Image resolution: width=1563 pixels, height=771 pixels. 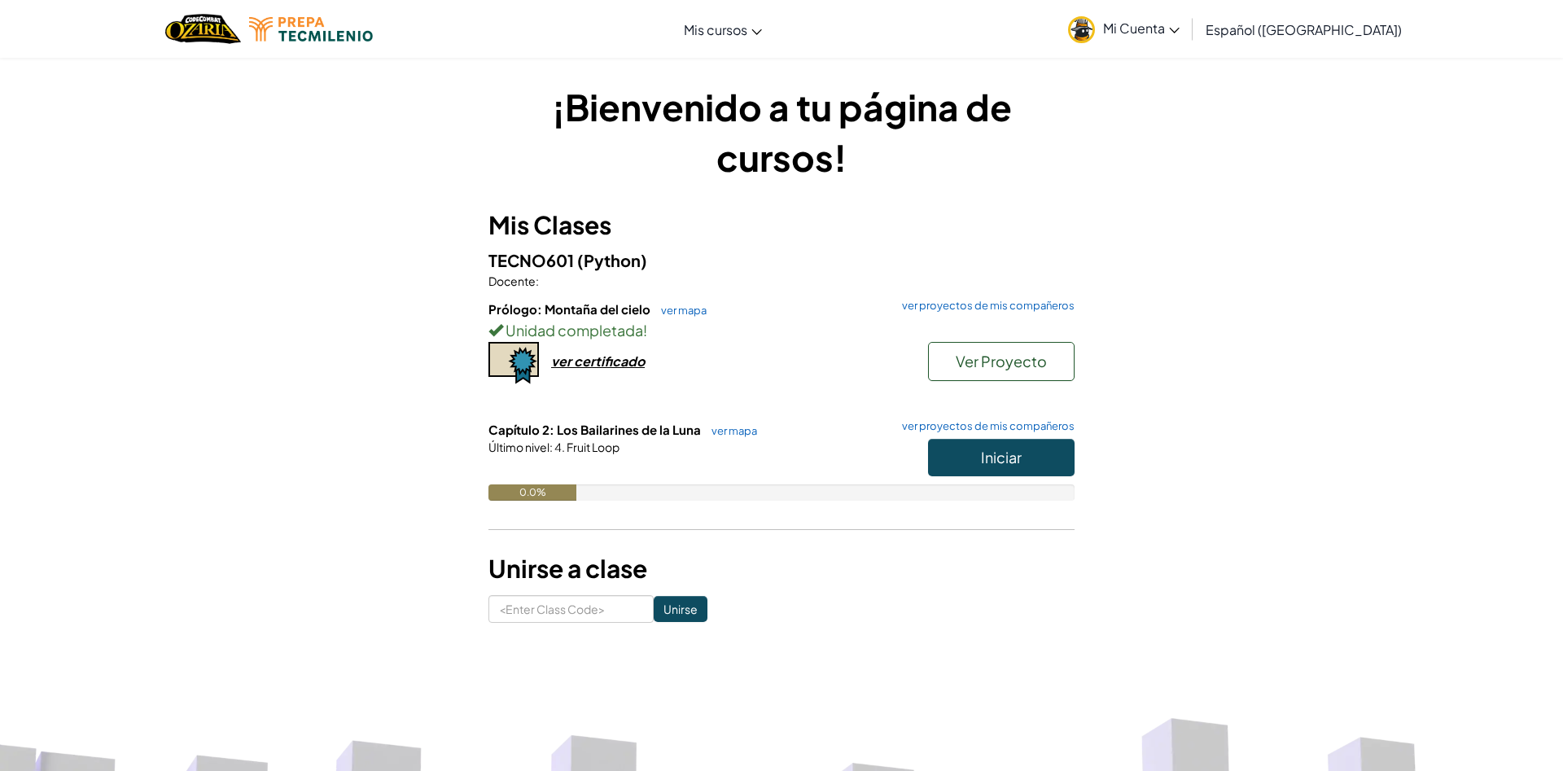 I want to click on img: certificate-icon.png, so click(x=514, y=363).